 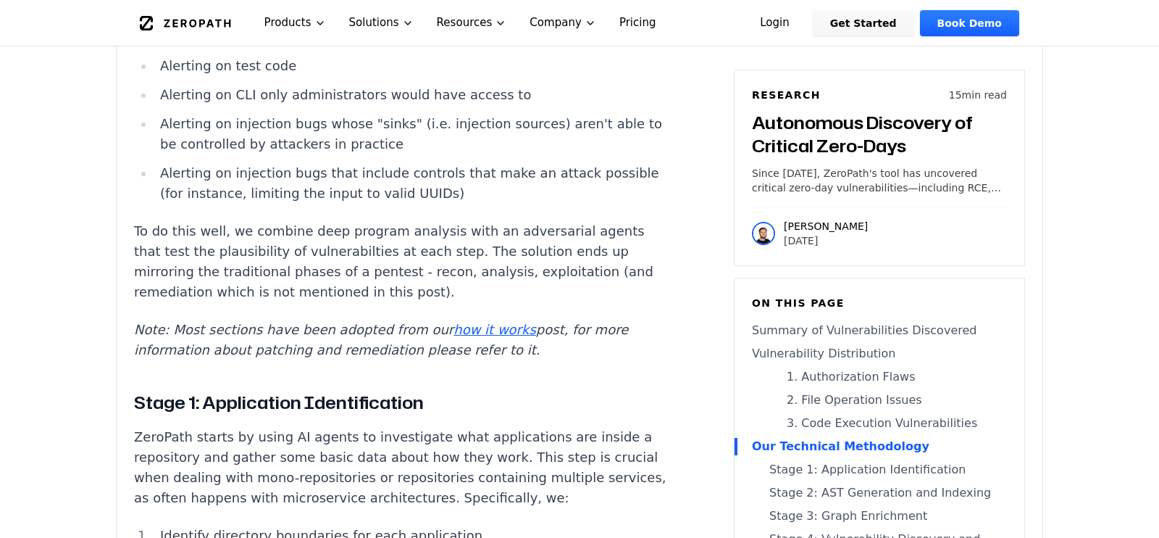 What do you see at coordinates (880, 493) in the screenshot?
I see `a: Stage 2: AST Generation and Indexing` at bounding box center [880, 493].